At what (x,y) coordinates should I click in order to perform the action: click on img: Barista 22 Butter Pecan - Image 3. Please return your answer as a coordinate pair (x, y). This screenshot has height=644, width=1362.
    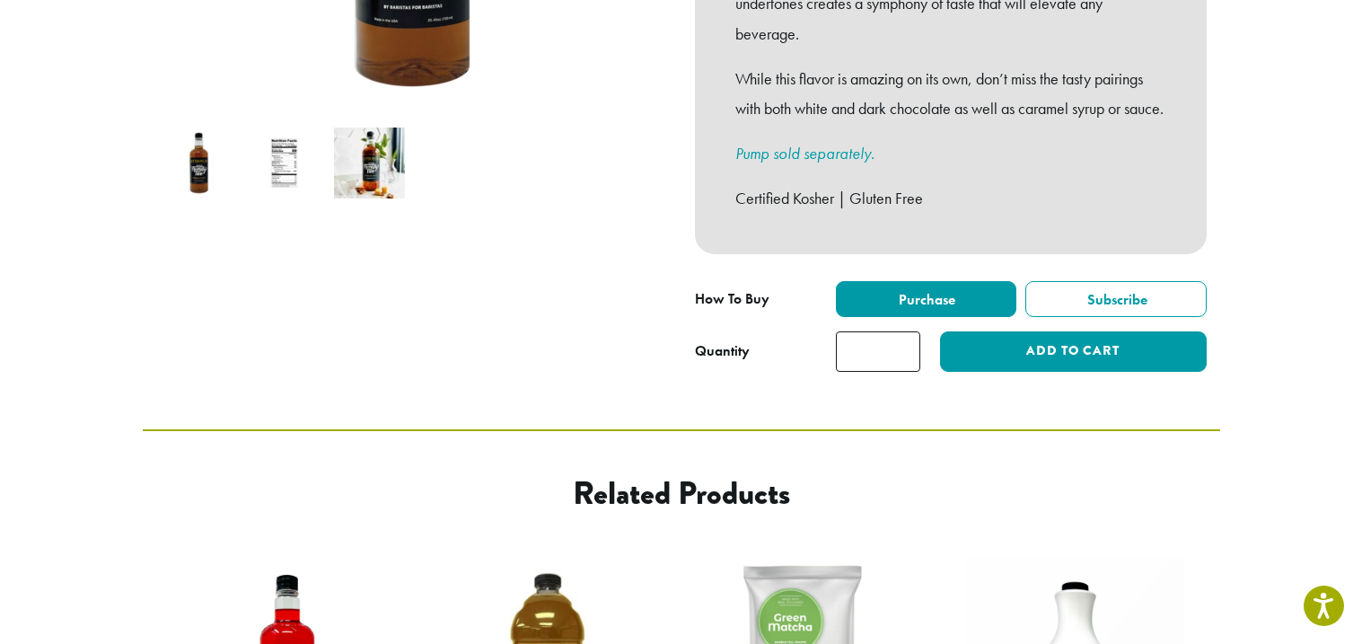
    Looking at the image, I should click on (369, 163).